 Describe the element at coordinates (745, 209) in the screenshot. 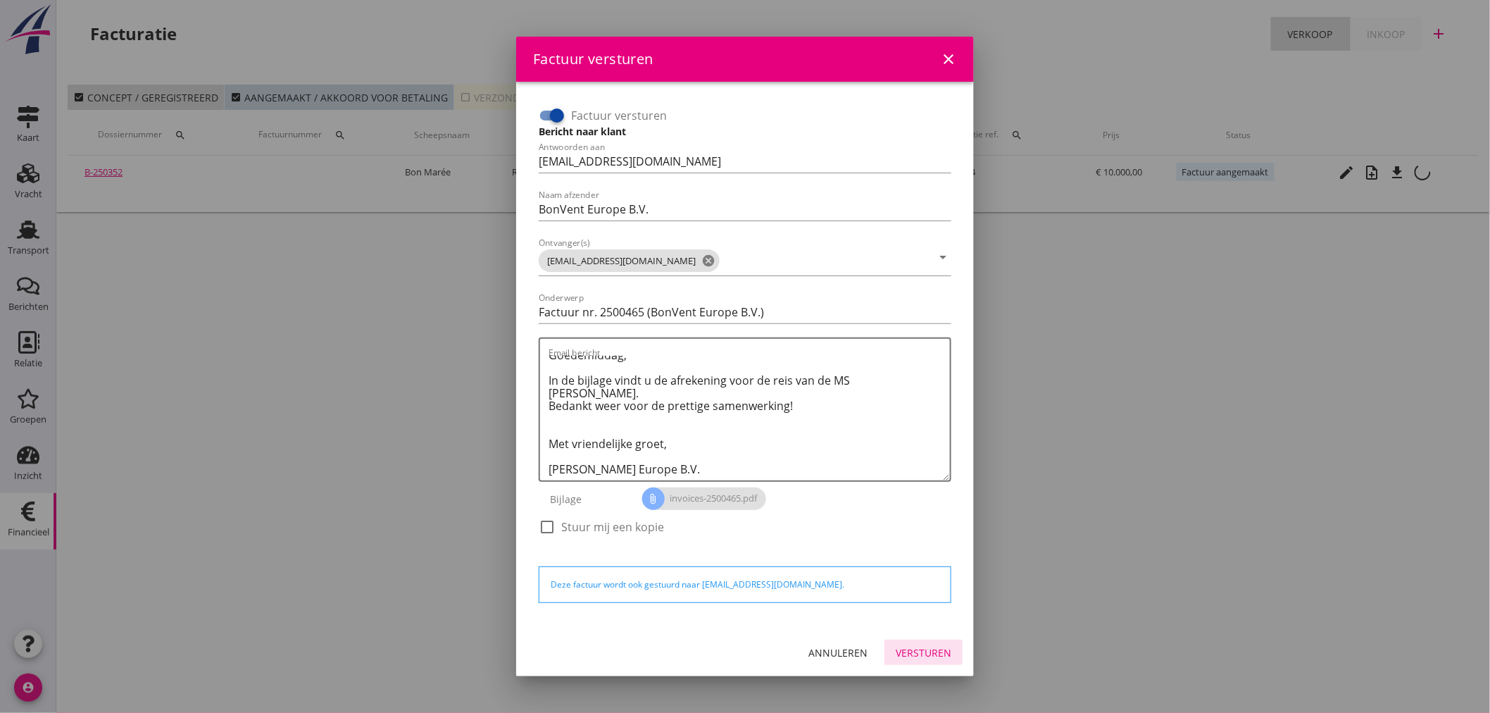

I see `input: Naam afzender` at that location.